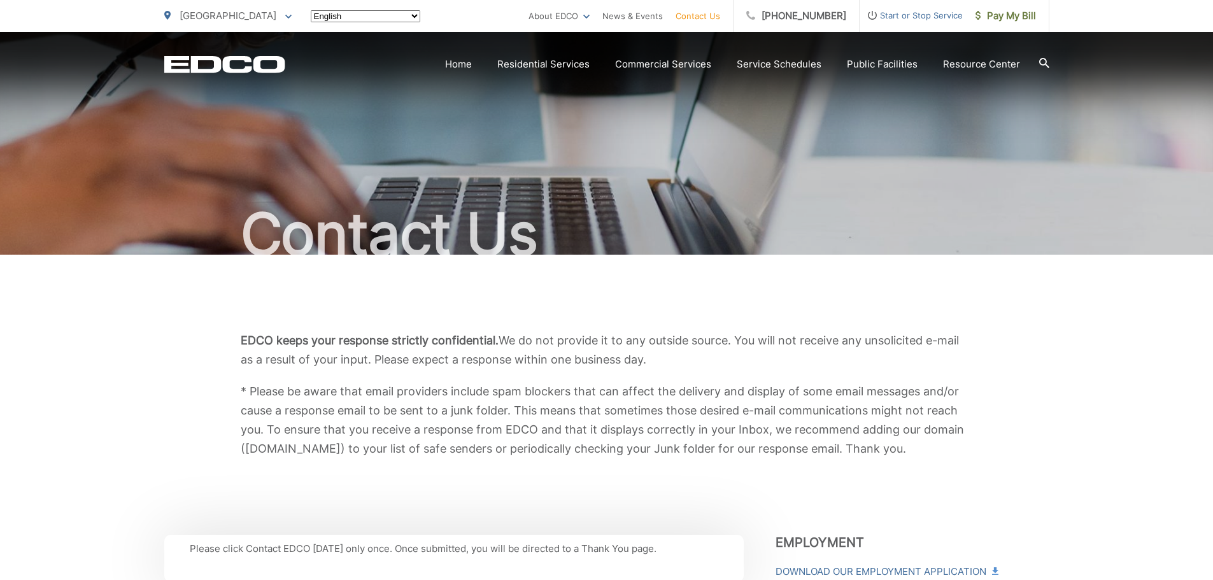 The height and width of the screenshot is (580, 1213). Describe the element at coordinates (886, 572) in the screenshot. I see `a: Download Our Employment Application` at that location.